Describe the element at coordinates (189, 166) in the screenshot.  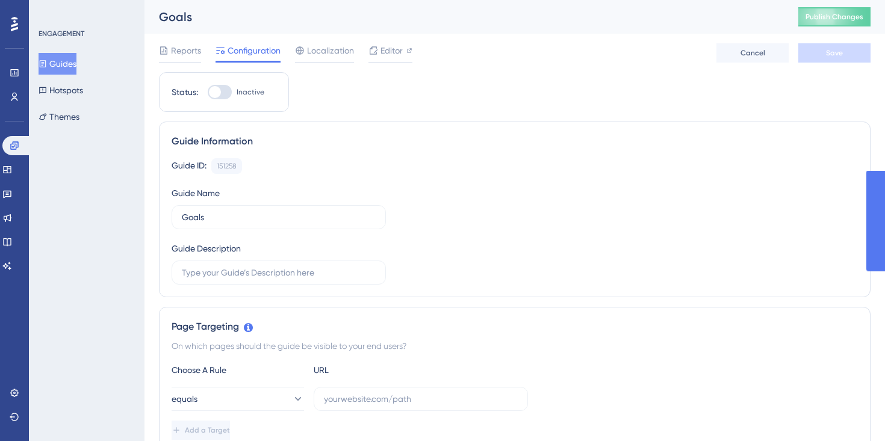
I see `div: Guide ID:` at that location.